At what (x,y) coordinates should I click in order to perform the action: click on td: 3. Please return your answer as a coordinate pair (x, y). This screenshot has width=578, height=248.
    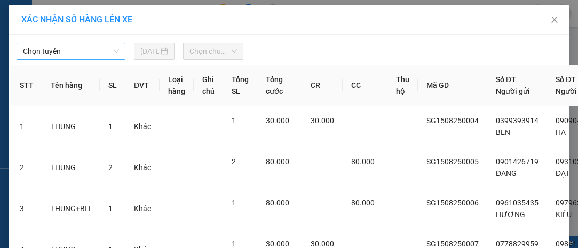
    Looking at the image, I should click on (27, 209).